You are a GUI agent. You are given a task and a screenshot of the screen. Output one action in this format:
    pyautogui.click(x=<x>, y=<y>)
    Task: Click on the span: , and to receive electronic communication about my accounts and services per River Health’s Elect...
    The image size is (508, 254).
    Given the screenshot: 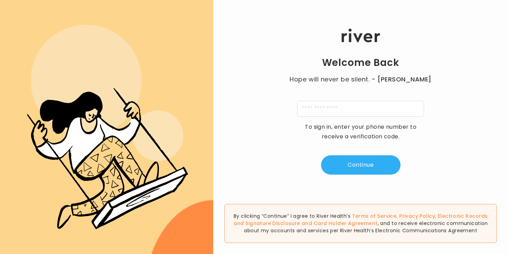 What is the action you would take?
    pyautogui.click(x=366, y=227)
    